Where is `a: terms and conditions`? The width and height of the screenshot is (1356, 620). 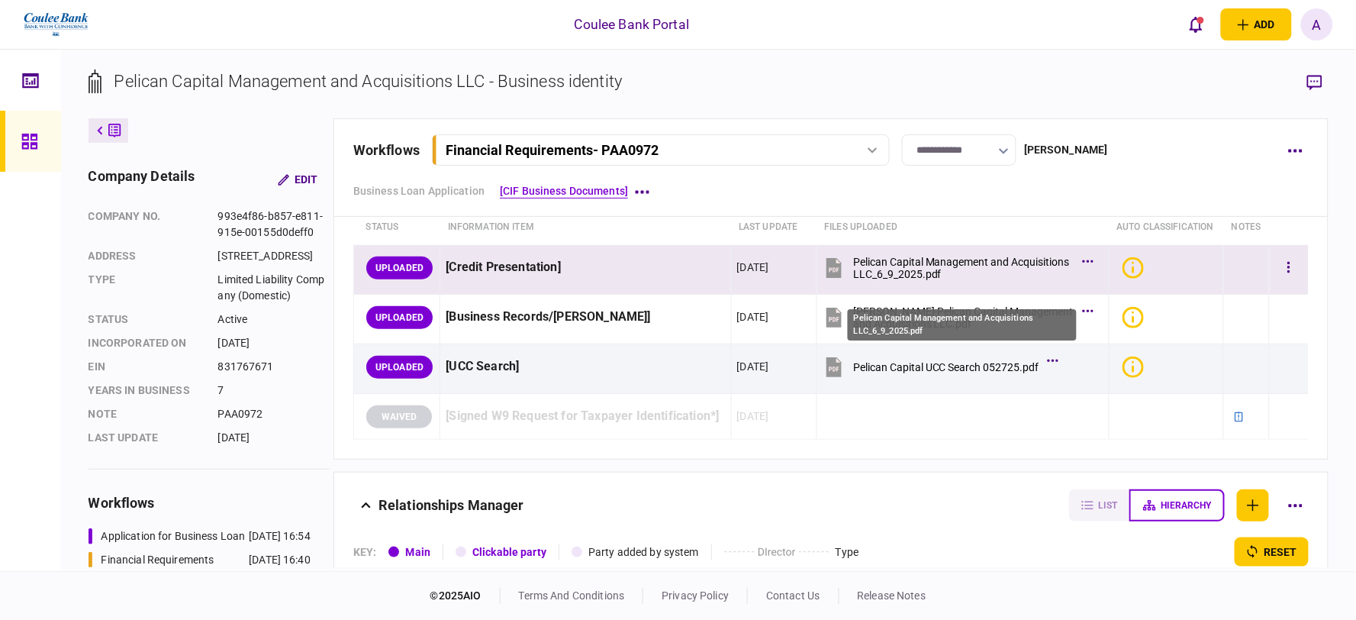 a: terms and conditions is located at coordinates (571, 595).